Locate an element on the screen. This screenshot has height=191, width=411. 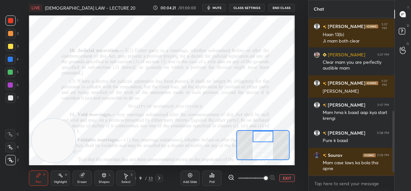
div: 6 is located at coordinates (12, 85).